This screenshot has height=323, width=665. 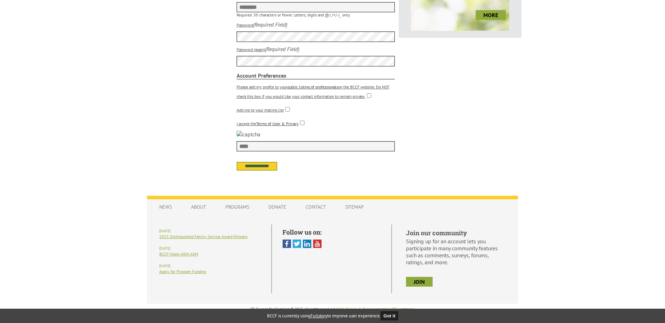 What do you see at coordinates (260, 110) in the screenshot?
I see `label: Add me to your mailing list` at bounding box center [260, 110].